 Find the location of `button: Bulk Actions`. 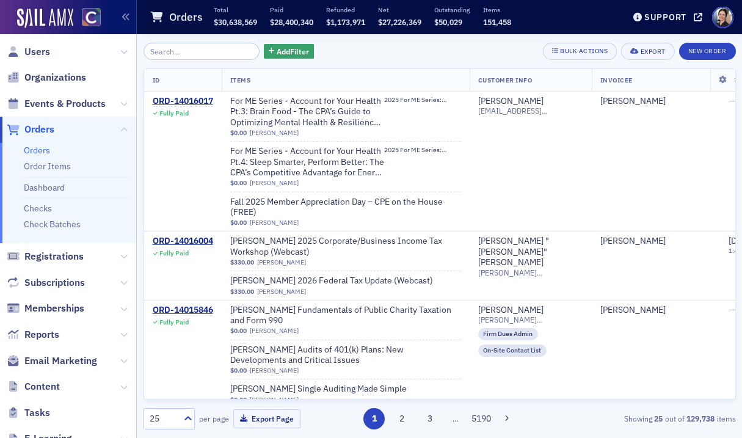

button: Bulk Actions is located at coordinates (579, 51).